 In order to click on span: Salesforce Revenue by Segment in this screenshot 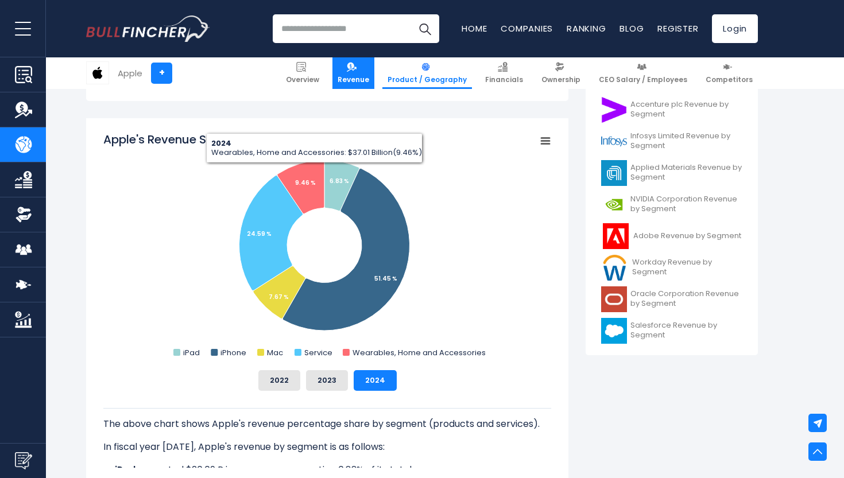, I will do `click(686, 331)`.